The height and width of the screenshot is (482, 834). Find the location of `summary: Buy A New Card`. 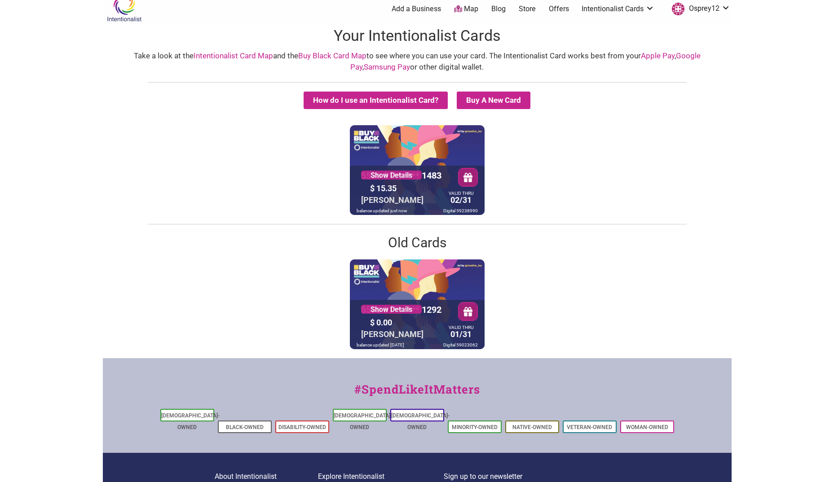

summary: Buy A New Card is located at coordinates (494, 100).